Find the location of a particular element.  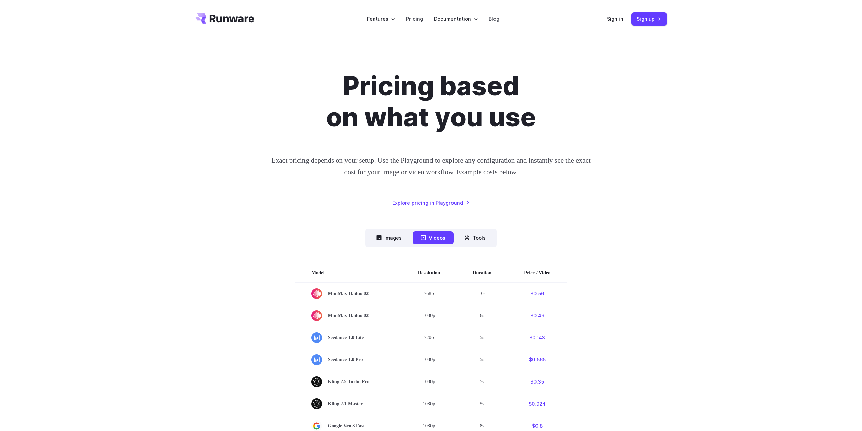

a: Sign up is located at coordinates (649, 19).